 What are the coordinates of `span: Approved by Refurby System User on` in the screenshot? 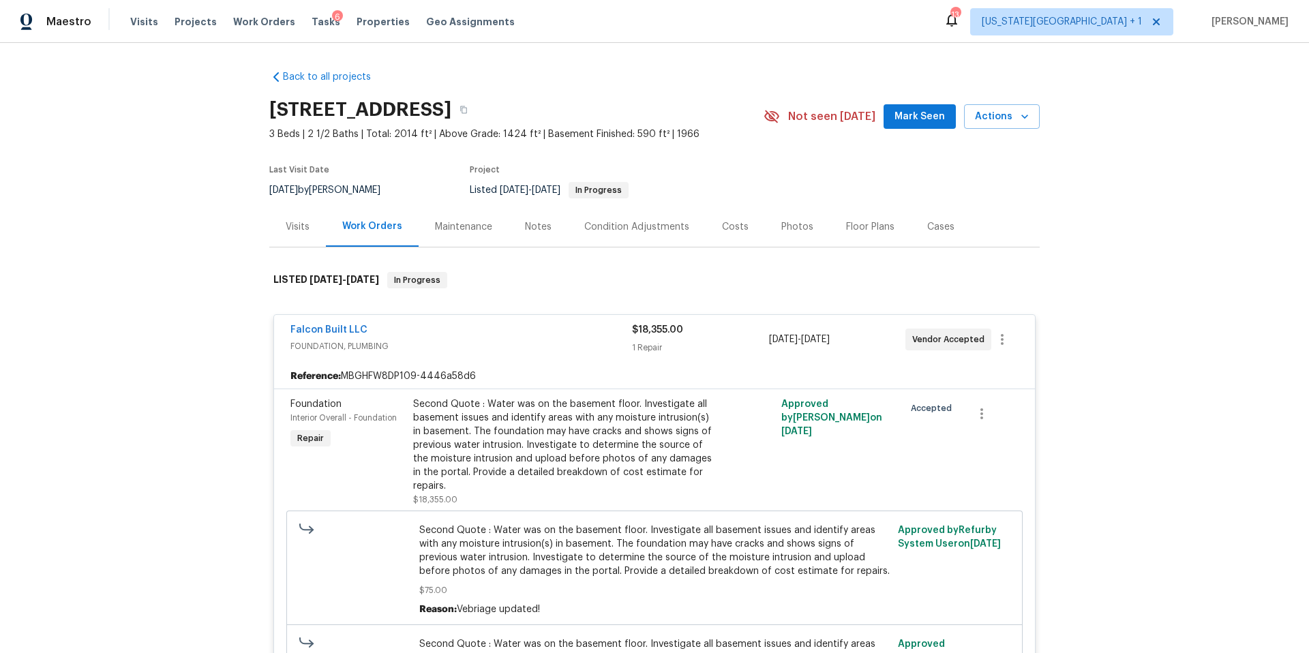 It's located at (949, 537).